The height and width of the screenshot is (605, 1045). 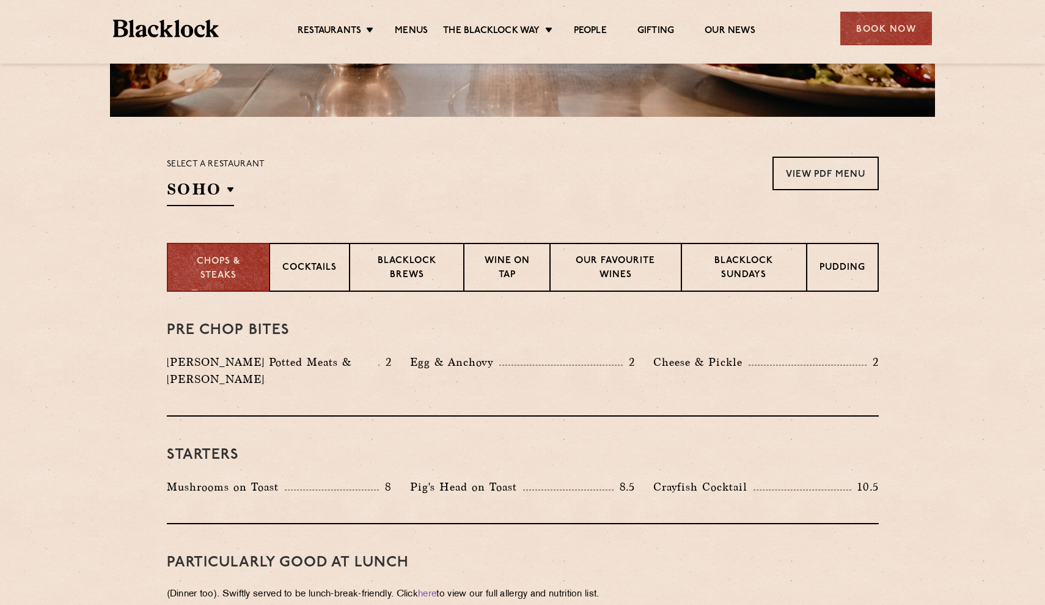 What do you see at coordinates (656, 32) in the screenshot?
I see `a: Gifting` at bounding box center [656, 32].